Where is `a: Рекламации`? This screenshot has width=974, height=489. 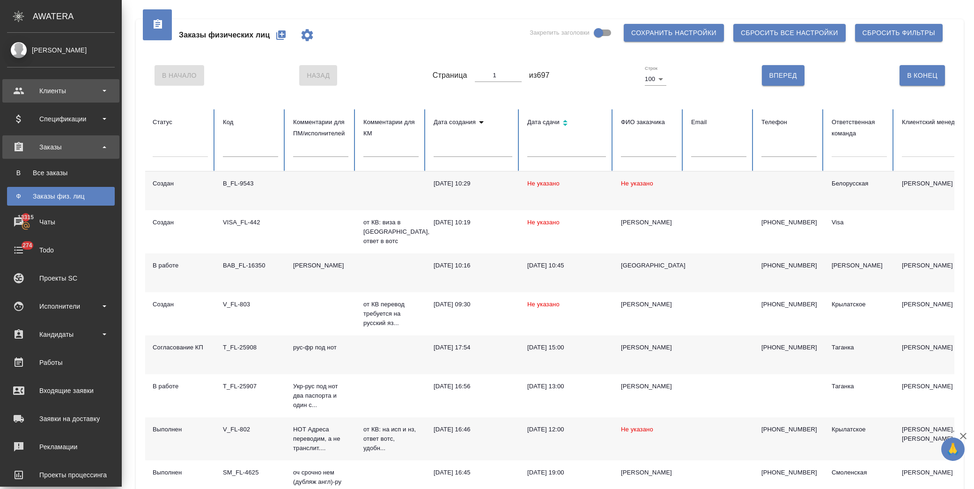
a: Рекламации is located at coordinates (61, 447).